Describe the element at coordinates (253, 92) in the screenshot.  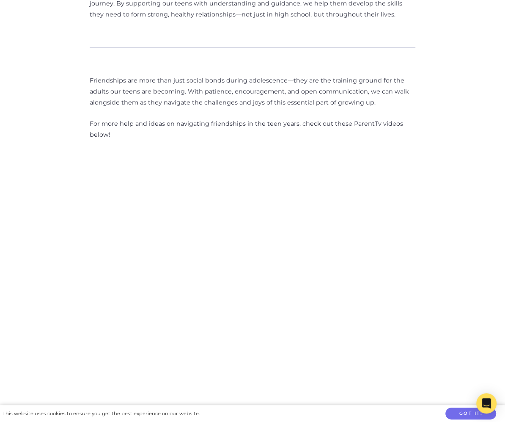
I see `p: Friendships are more than just social bonds during adolescence—they are the training ground for t...` at that location.